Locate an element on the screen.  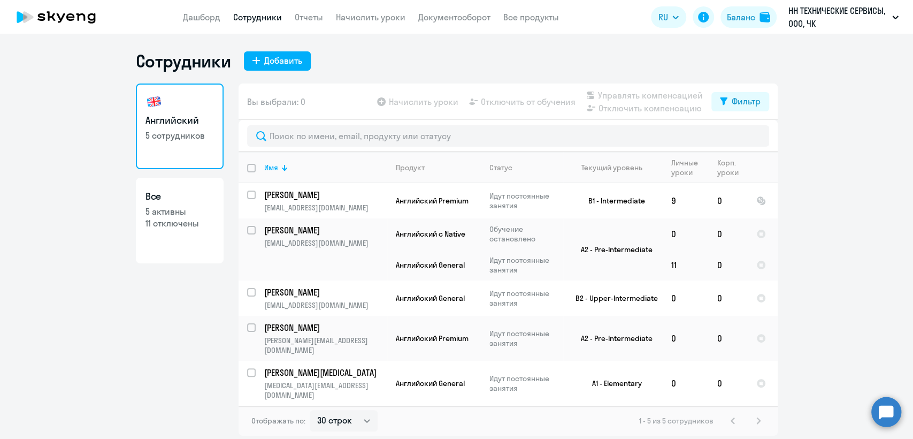
button: Балансbalance is located at coordinates (748, 17).